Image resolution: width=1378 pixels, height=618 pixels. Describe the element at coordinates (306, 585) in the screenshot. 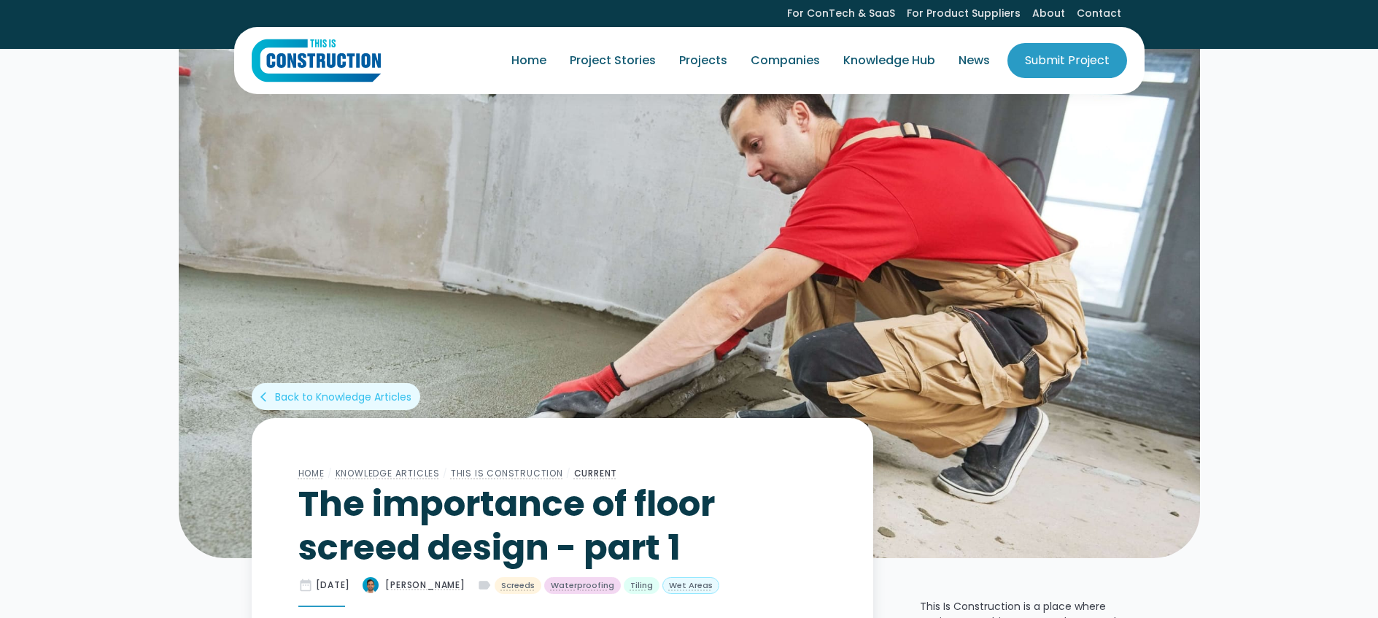

I see `div: date_range` at that location.